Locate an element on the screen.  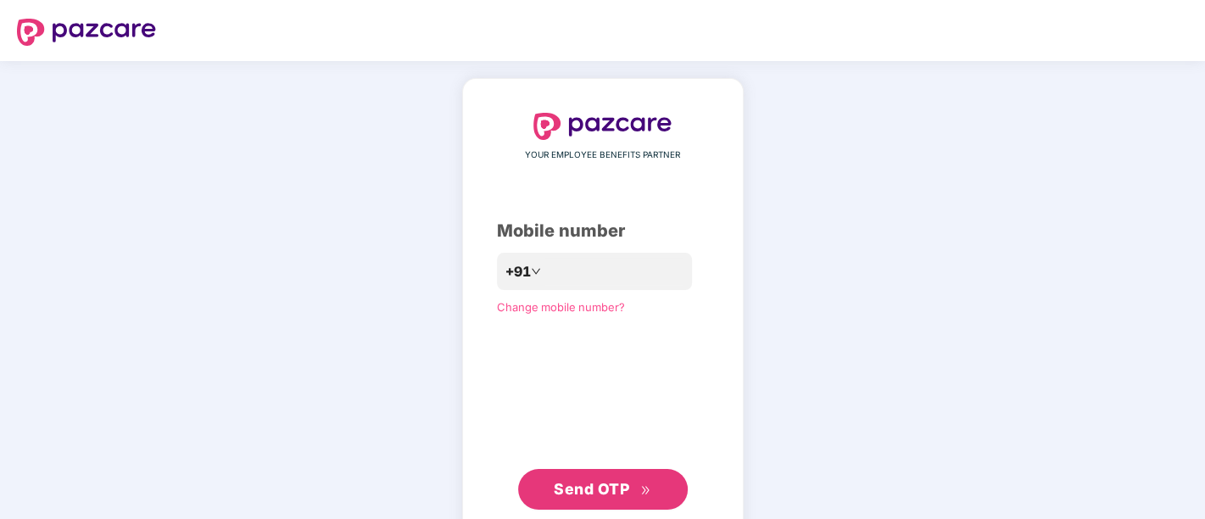
a: Change mobile number? is located at coordinates (561, 307).